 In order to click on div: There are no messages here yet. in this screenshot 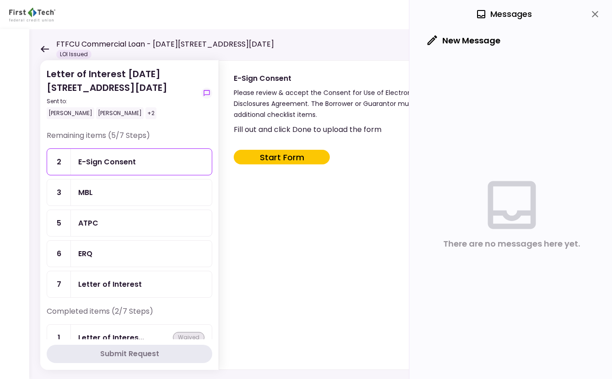, I will do `click(511, 244)`.